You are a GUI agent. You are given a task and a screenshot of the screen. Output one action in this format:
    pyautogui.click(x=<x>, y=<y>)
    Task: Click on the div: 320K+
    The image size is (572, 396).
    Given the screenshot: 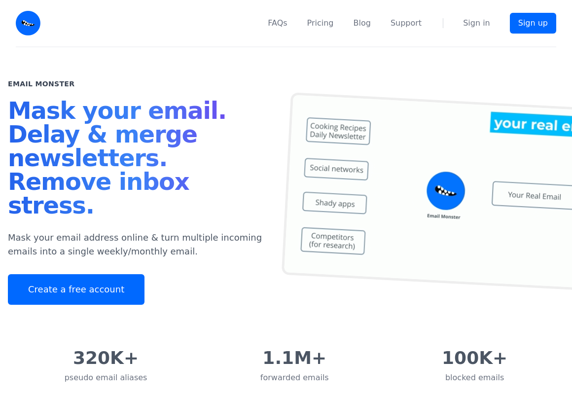 What is the action you would take?
    pyautogui.click(x=106, y=358)
    